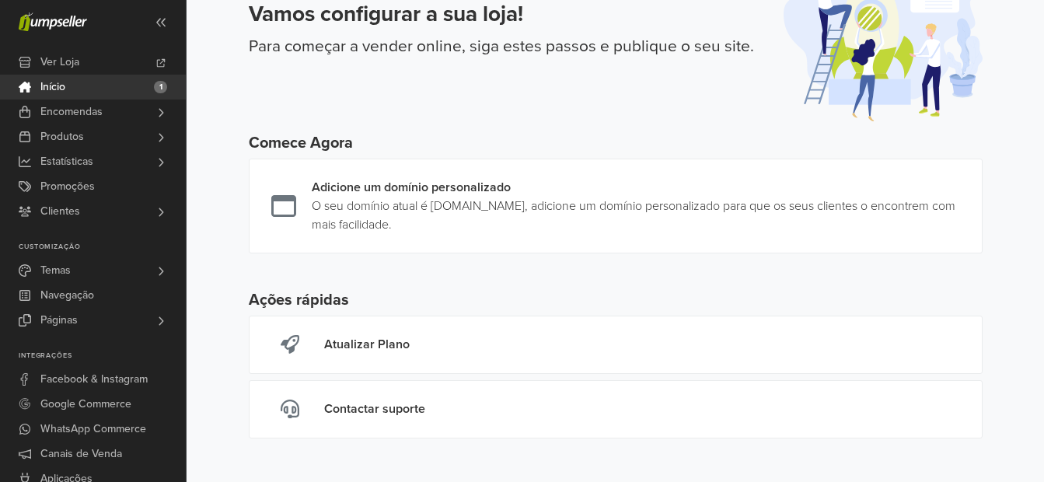 This screenshot has height=482, width=1044. Describe the element at coordinates (160, 87) in the screenshot. I see `span: 1` at that location.